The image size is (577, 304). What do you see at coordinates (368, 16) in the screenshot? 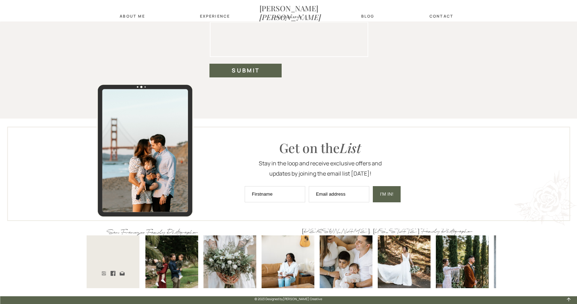
I see `nav: blog` at bounding box center [368, 16].